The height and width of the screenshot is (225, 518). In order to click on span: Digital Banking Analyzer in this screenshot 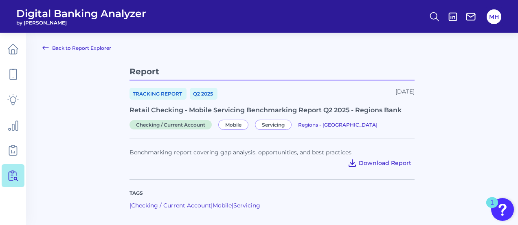, I will do `click(81, 13)`.